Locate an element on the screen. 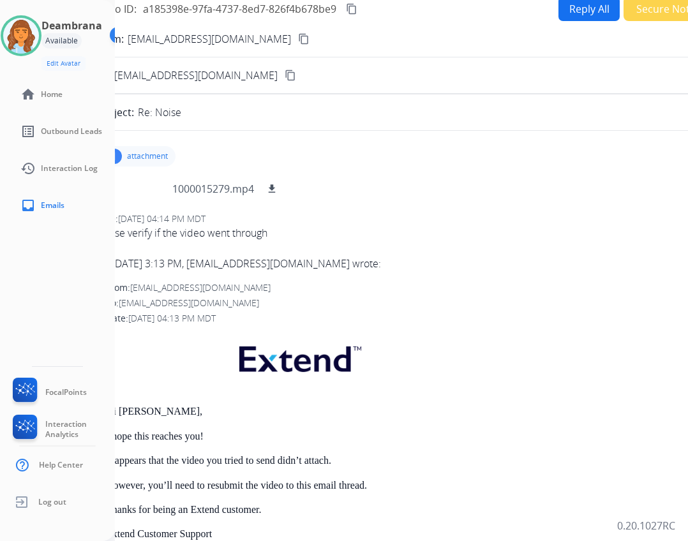 The image size is (688, 541). h3: Deambrana is located at coordinates (72, 26).